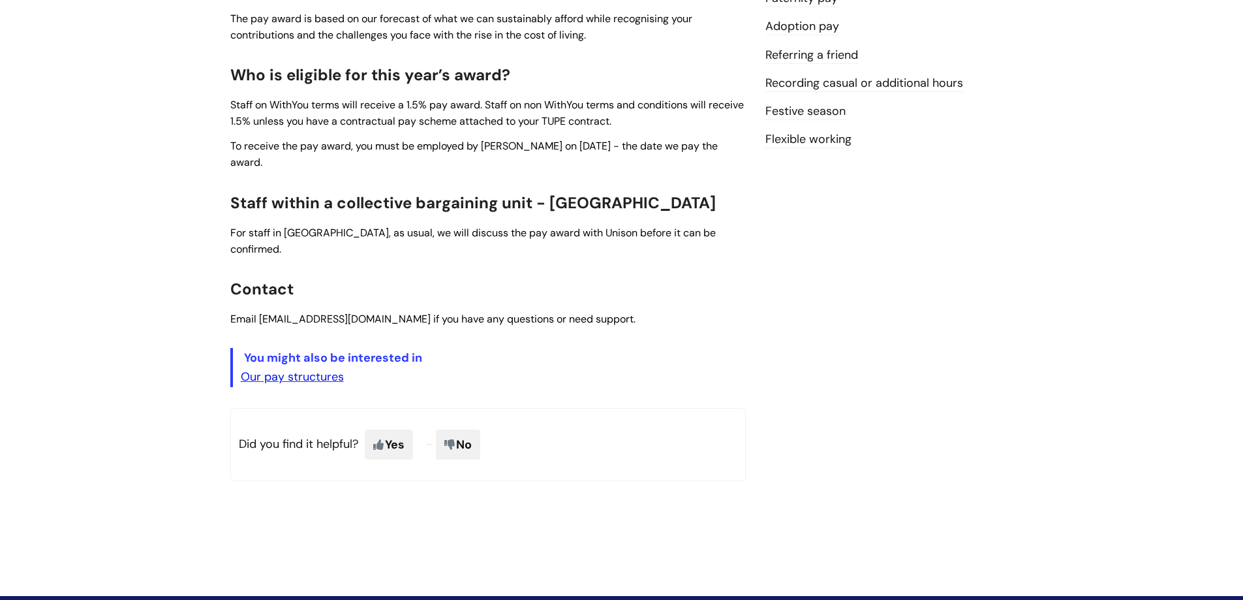 The width and height of the screenshot is (1243, 600). What do you see at coordinates (389, 444) in the screenshot?
I see `span: Yes` at bounding box center [389, 444].